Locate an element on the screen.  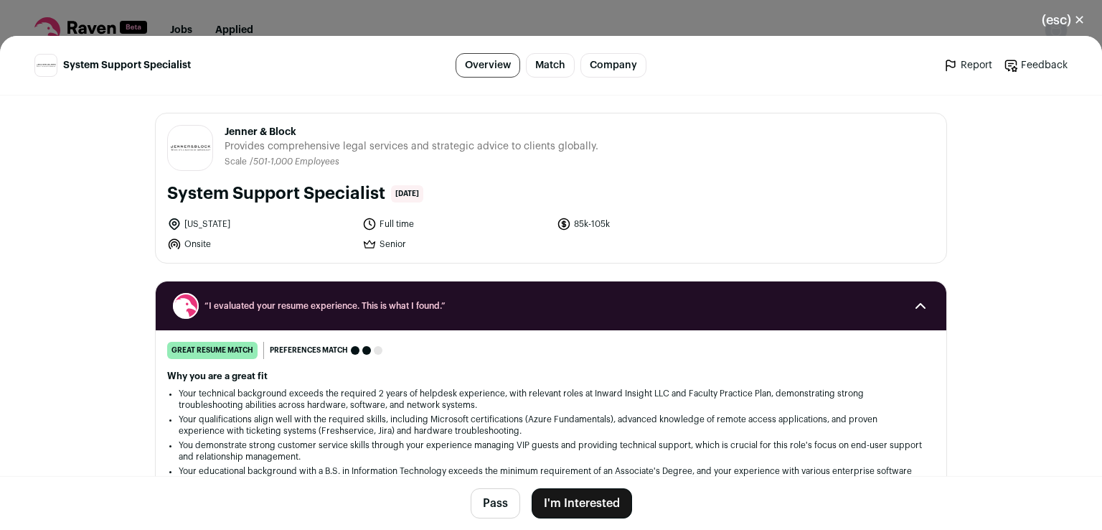
li: Your technical background exceeds the required 2 years of helpdesk experience, with relevant role... is located at coordinates (551, 399).